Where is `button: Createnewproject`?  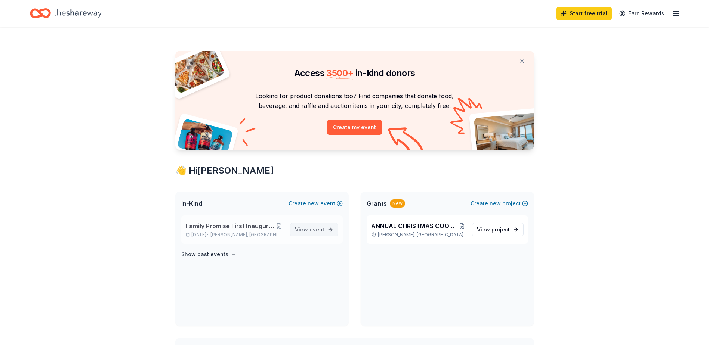 button: Createnewproject is located at coordinates (499, 204).